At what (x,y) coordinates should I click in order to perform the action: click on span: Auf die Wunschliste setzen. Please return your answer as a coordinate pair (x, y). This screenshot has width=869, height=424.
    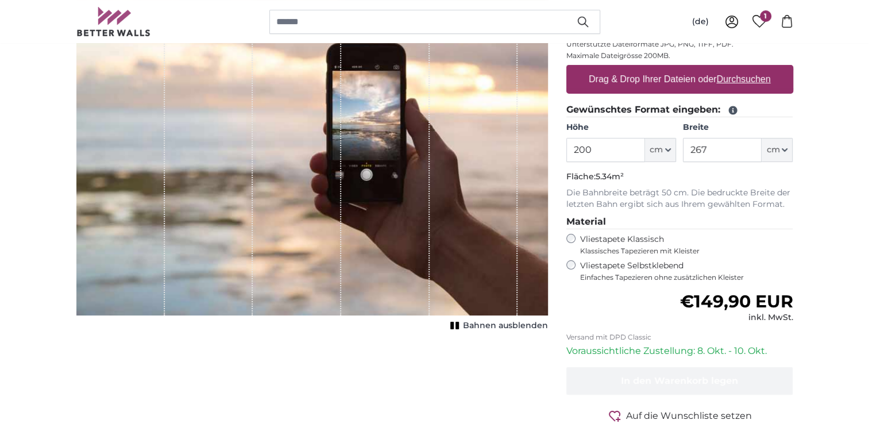
    Looking at the image, I should click on (688, 416).